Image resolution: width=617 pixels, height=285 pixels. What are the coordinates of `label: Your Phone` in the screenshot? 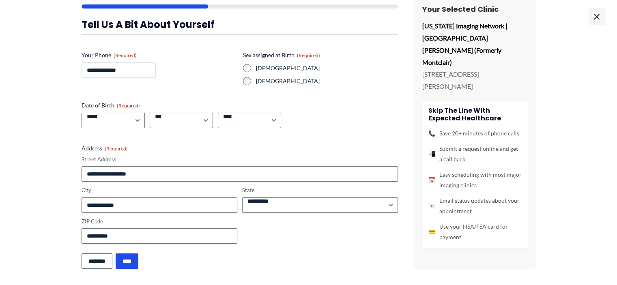 It's located at (159, 55).